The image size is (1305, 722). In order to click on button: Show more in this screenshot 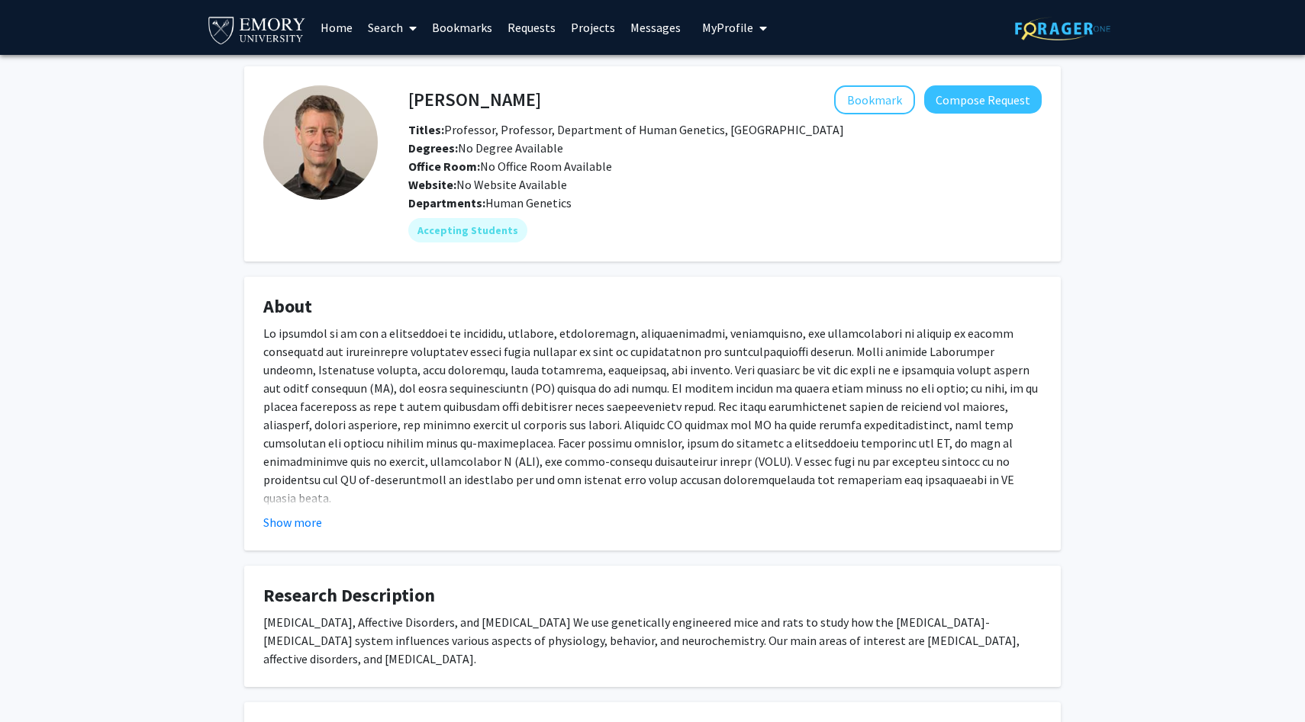, I will do `click(292, 523)`.